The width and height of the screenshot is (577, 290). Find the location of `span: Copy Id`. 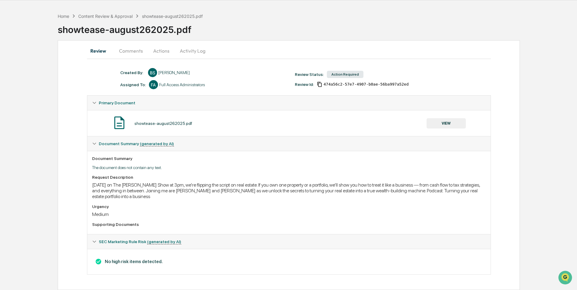

span: Copy Id is located at coordinates (319, 84).